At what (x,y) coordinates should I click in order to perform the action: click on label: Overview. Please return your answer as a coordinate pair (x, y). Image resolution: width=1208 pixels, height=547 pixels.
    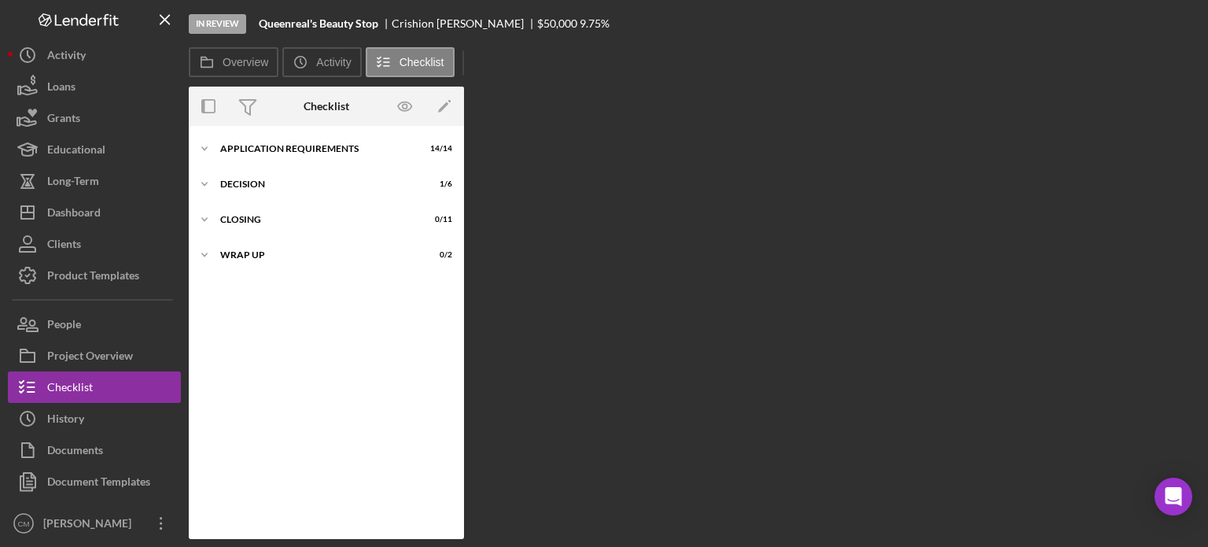
    Looking at the image, I should click on (245, 62).